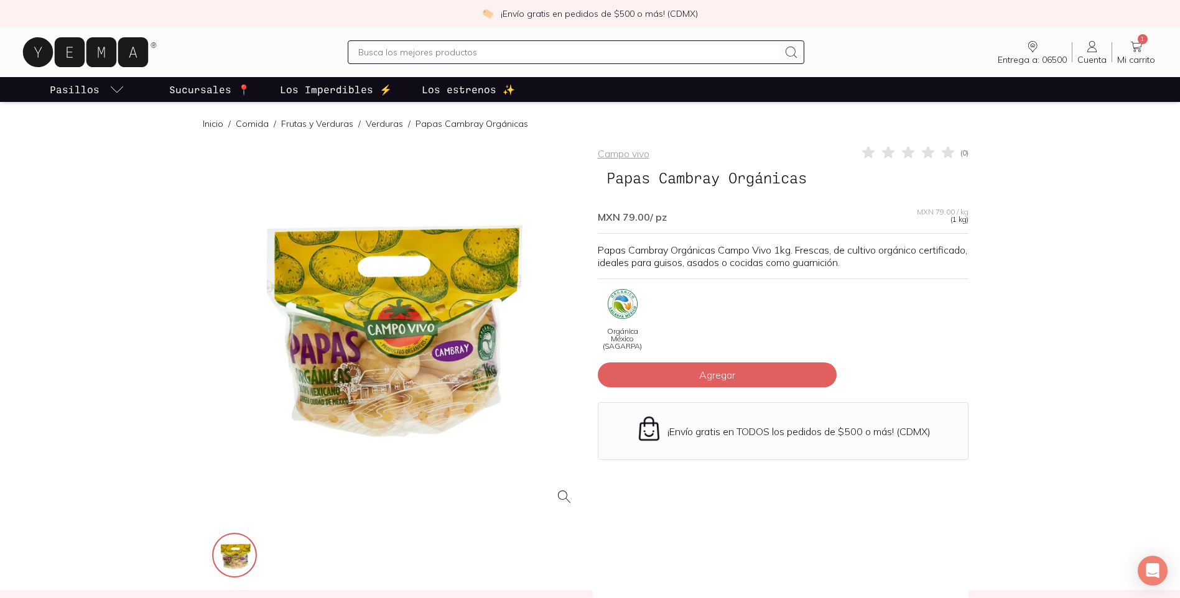  What do you see at coordinates (336, 90) in the screenshot?
I see `a: Los Imperdibles ⚡️` at bounding box center [336, 90].